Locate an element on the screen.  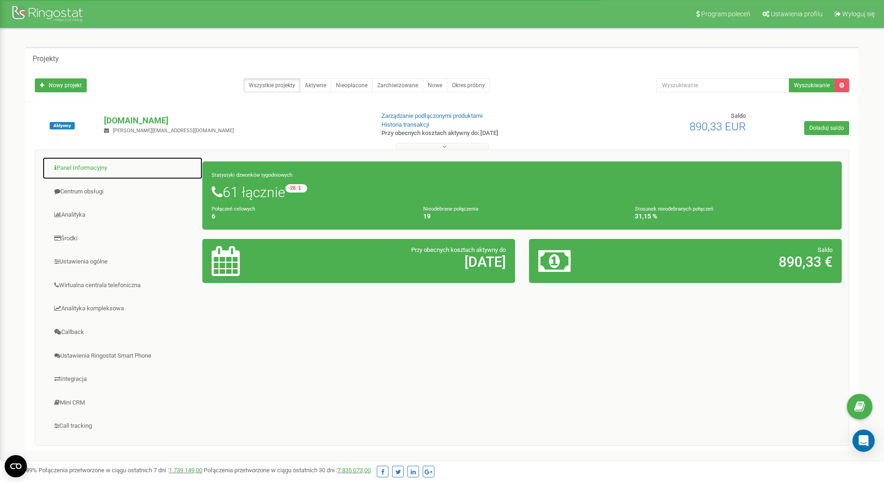
small: Nieodebrane połączenia is located at coordinates (451, 209).